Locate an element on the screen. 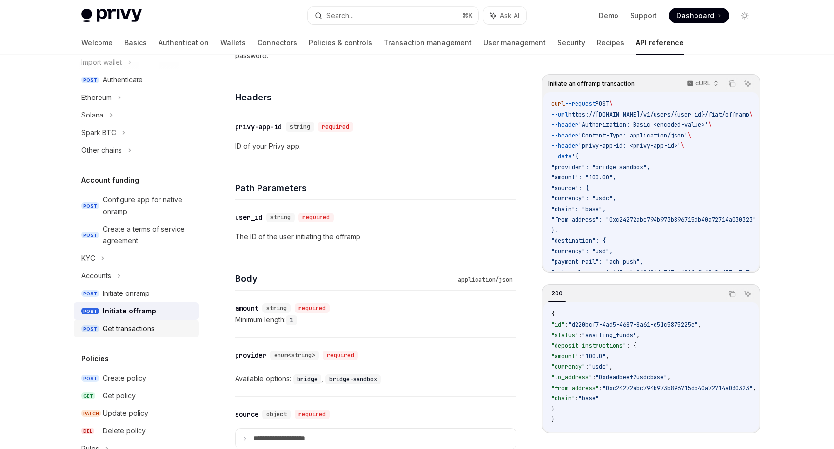 Image resolution: width=834 pixels, height=449 pixels. a: Demo is located at coordinates (608, 16).